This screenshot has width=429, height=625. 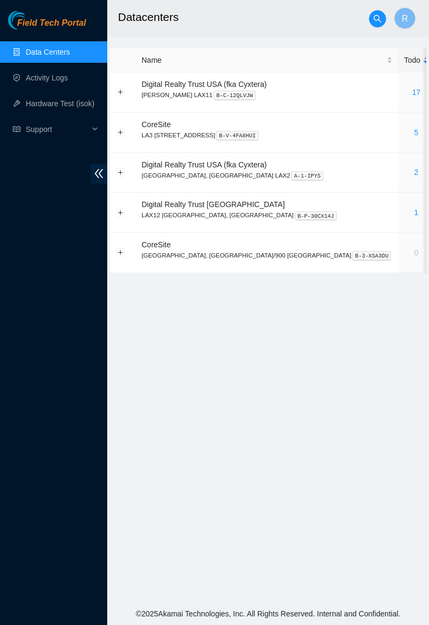 What do you see at coordinates (405, 18) in the screenshot?
I see `button: R` at bounding box center [405, 18].